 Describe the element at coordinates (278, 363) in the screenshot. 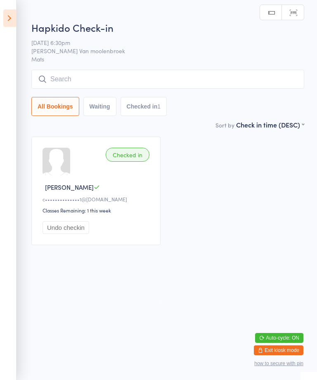

I see `button: how to secure with pin` at that location.